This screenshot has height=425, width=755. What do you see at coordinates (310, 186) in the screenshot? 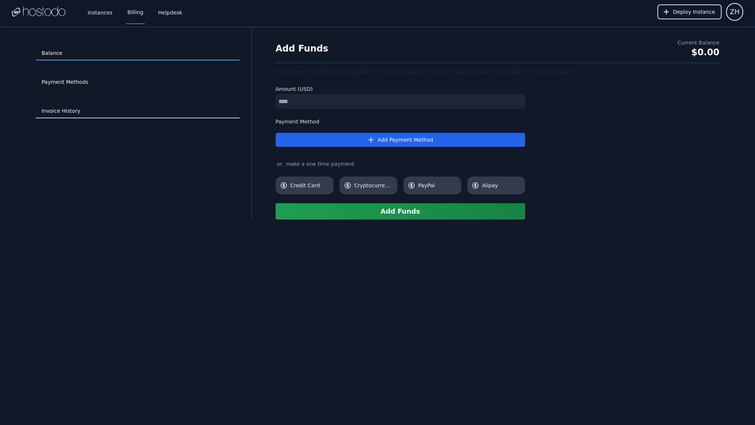
I see `span: Credit Card` at bounding box center [310, 186].